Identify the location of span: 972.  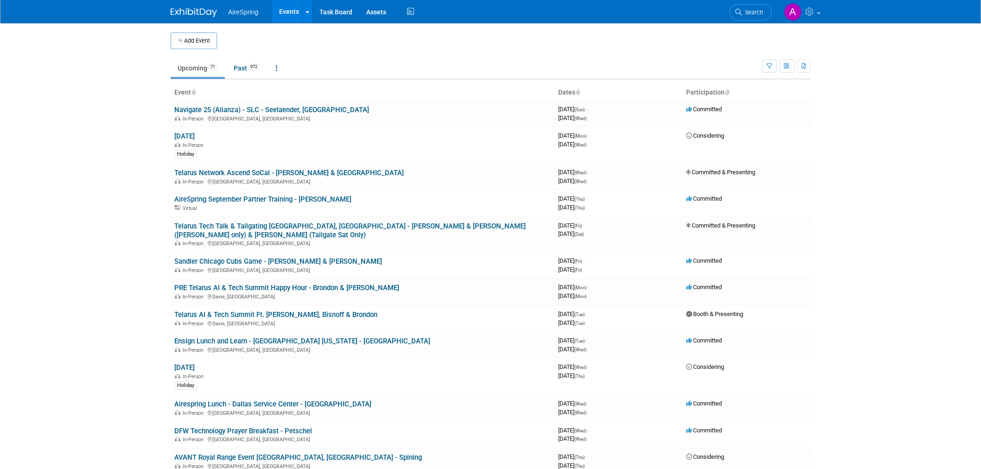
(254, 67).